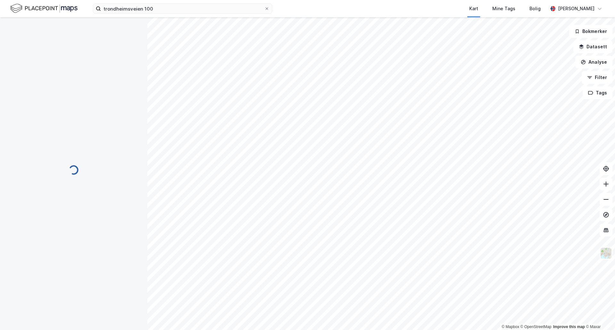 The image size is (615, 330). Describe the element at coordinates (504, 9) in the screenshot. I see `div: Mine Tags` at that location.